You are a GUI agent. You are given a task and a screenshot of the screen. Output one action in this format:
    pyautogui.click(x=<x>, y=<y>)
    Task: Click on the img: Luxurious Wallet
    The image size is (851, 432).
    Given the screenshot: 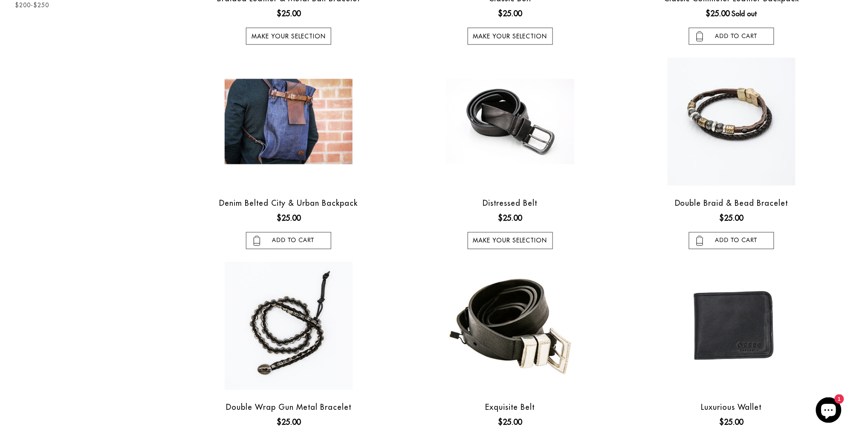 What is the action you would take?
    pyautogui.click(x=732, y=326)
    